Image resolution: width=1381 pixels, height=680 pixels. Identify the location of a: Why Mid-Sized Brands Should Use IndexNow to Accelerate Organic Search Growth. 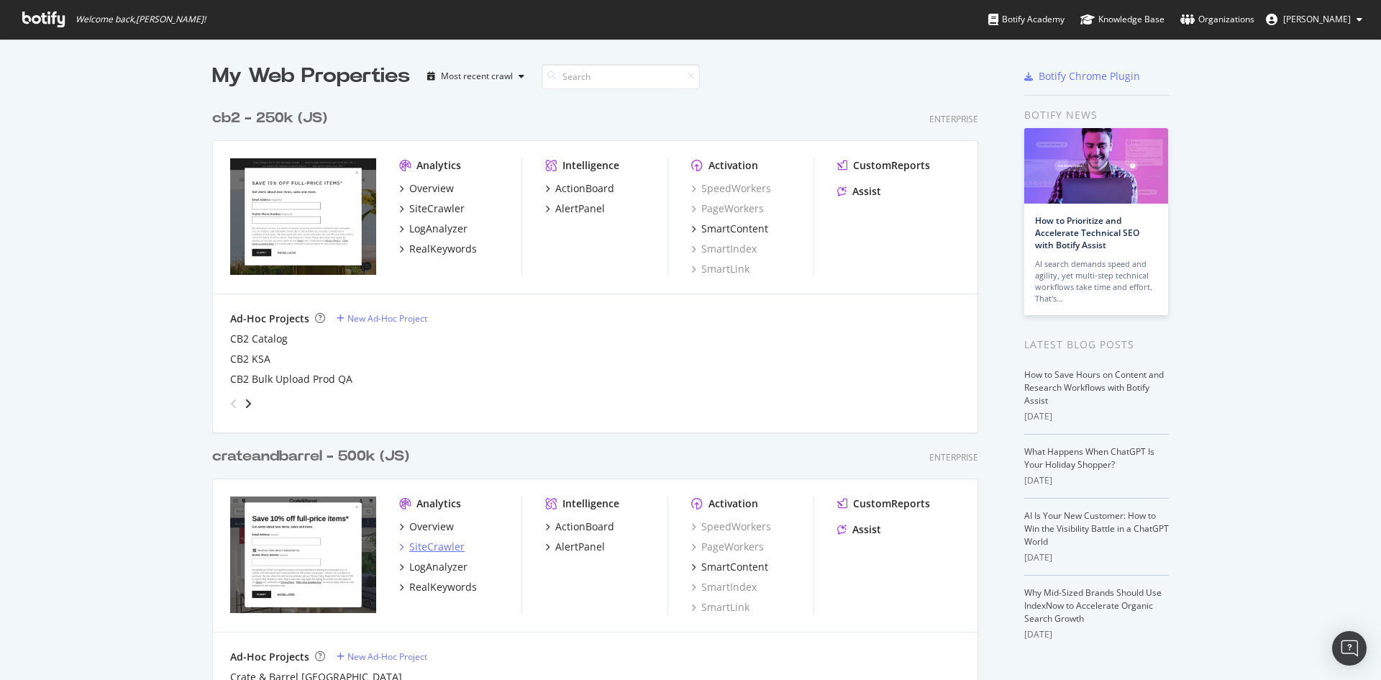
(1093, 605).